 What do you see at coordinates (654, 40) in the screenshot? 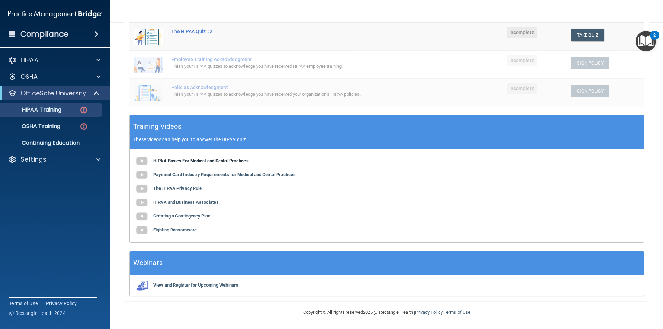
I see `div: 2` at bounding box center [654, 40].